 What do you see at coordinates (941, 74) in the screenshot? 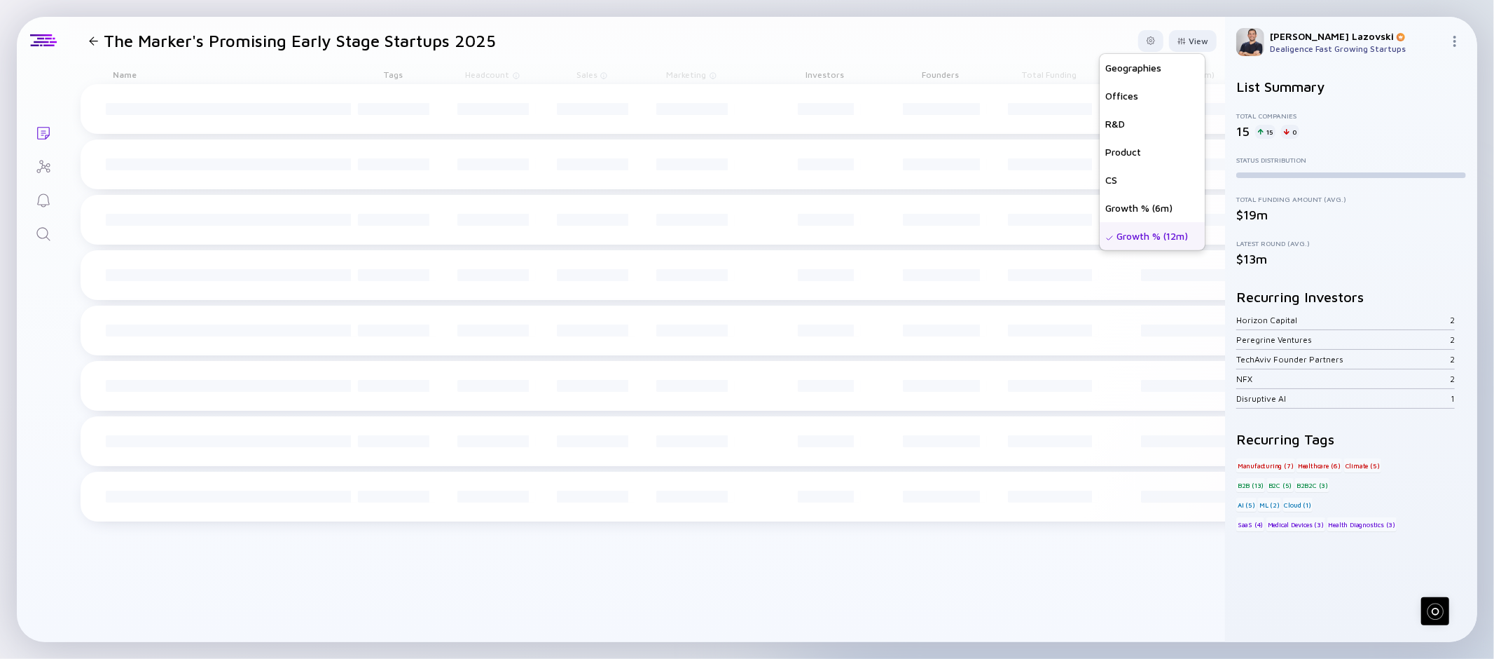
I see `div: Founders` at bounding box center [941, 74].